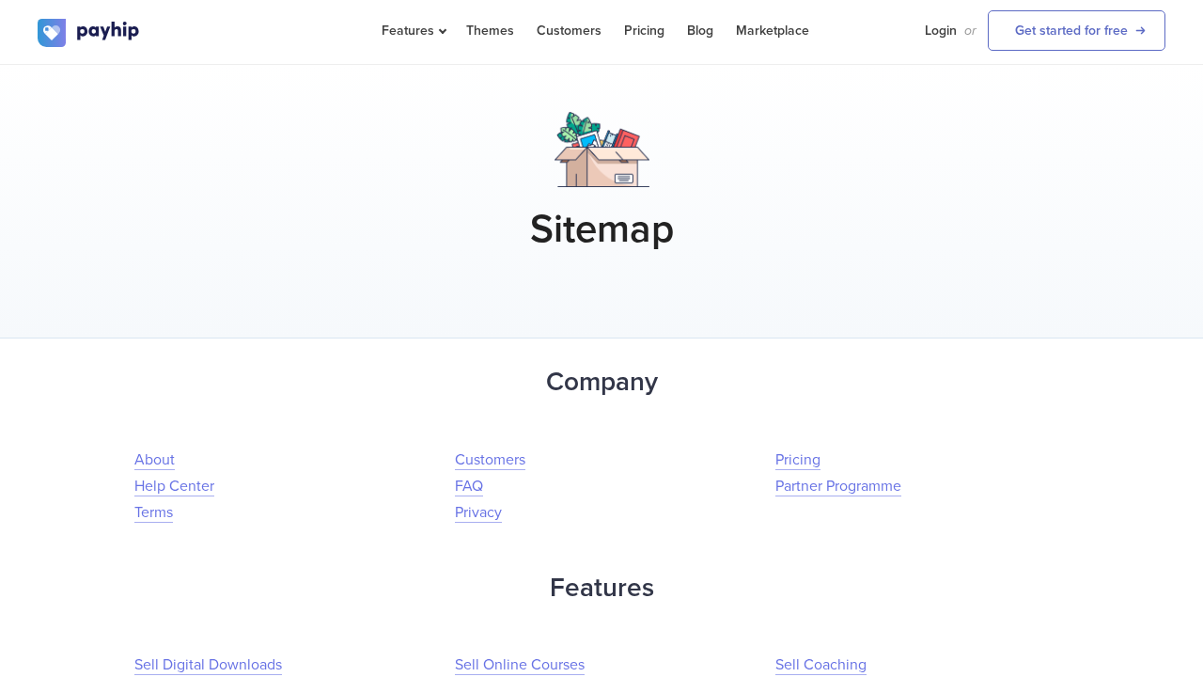 This screenshot has height=677, width=1203. What do you see at coordinates (154, 460) in the screenshot?
I see `a: About` at bounding box center [154, 460].